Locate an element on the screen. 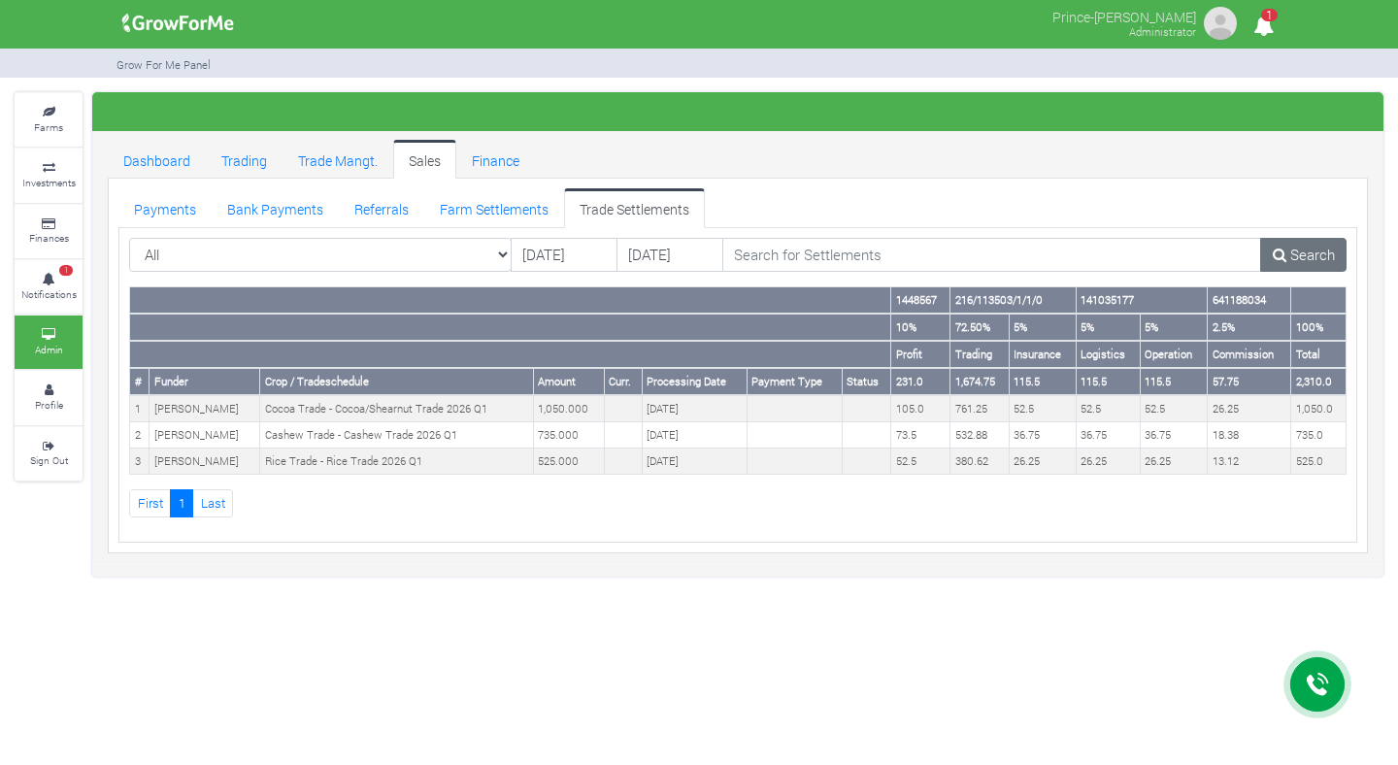  a: Trade Settlements is located at coordinates (634, 208).